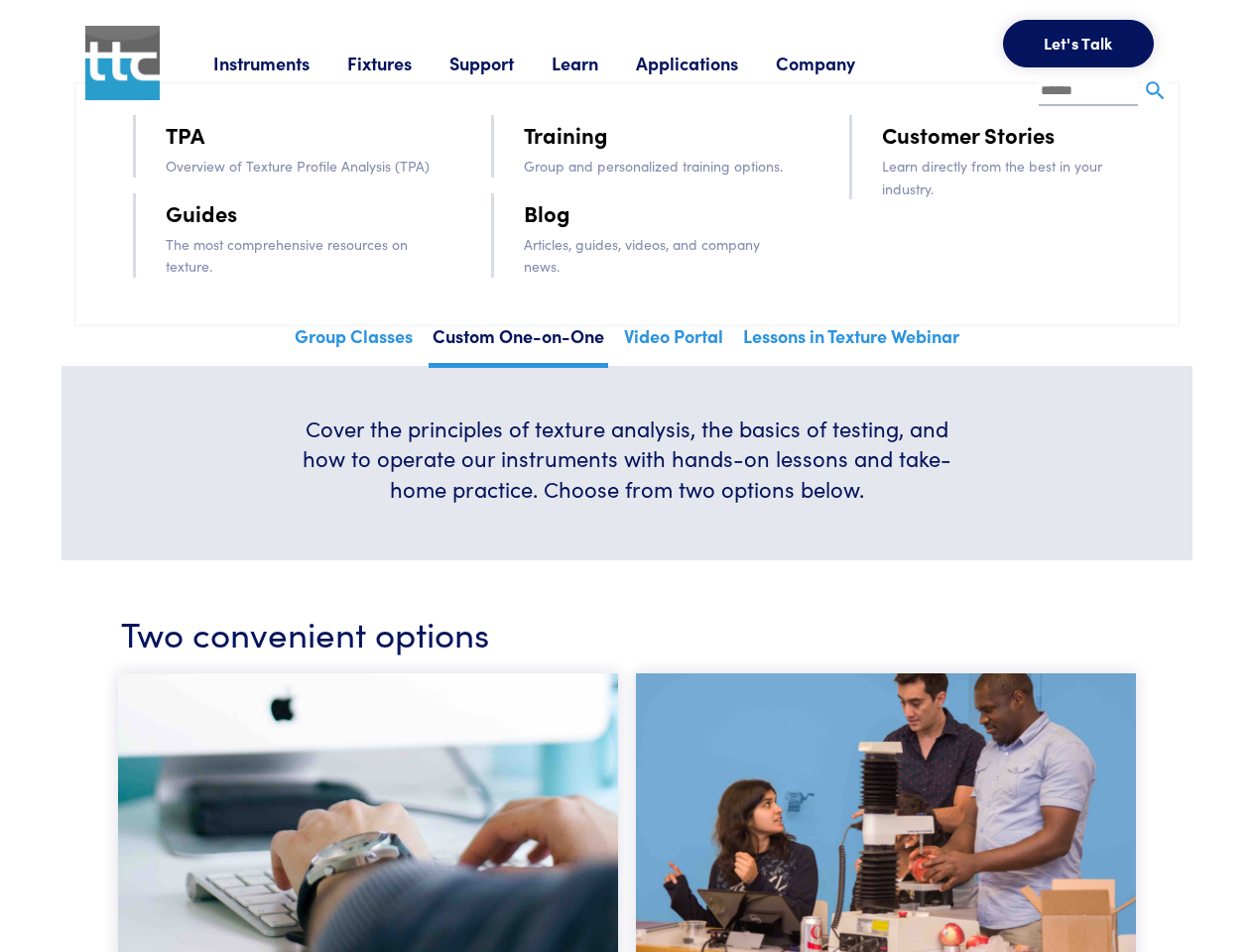 The height and width of the screenshot is (952, 1253). What do you see at coordinates (968, 134) in the screenshot?
I see `a: Customer Stories` at bounding box center [968, 134].